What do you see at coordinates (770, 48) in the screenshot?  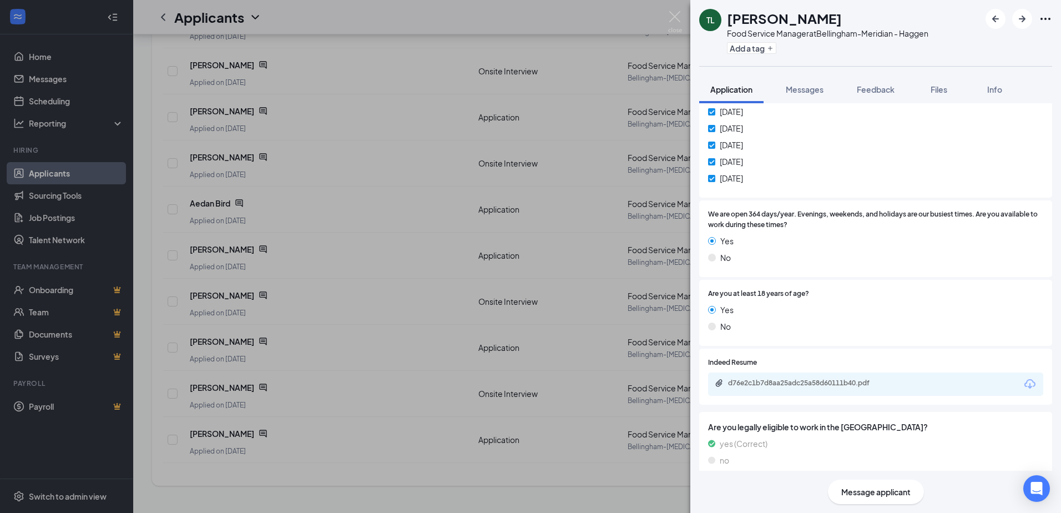 I see `svg: Plus` at bounding box center [770, 48].